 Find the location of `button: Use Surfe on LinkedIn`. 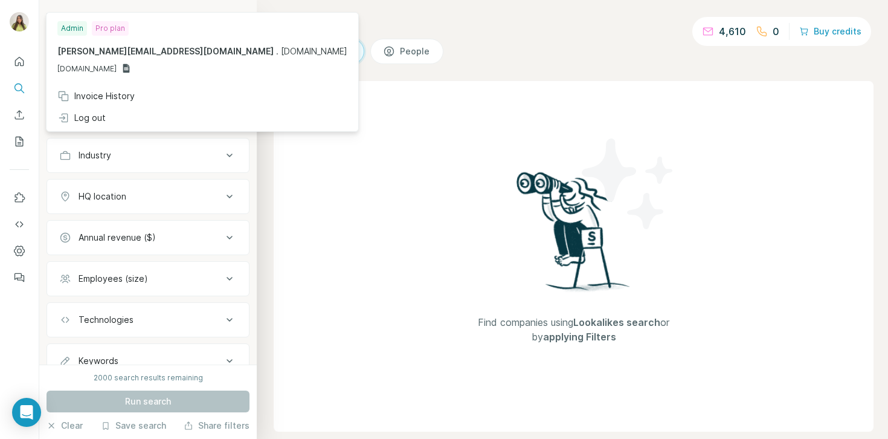

button: Use Surfe on LinkedIn is located at coordinates (19, 198).